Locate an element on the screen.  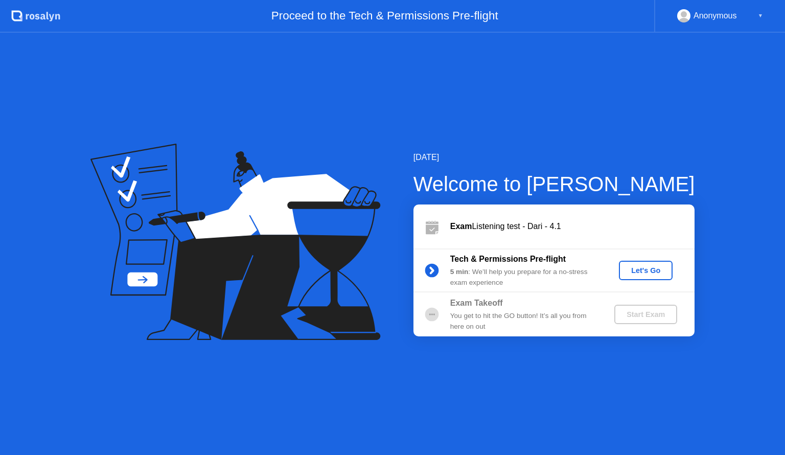
button: Let's Go is located at coordinates (646, 270).